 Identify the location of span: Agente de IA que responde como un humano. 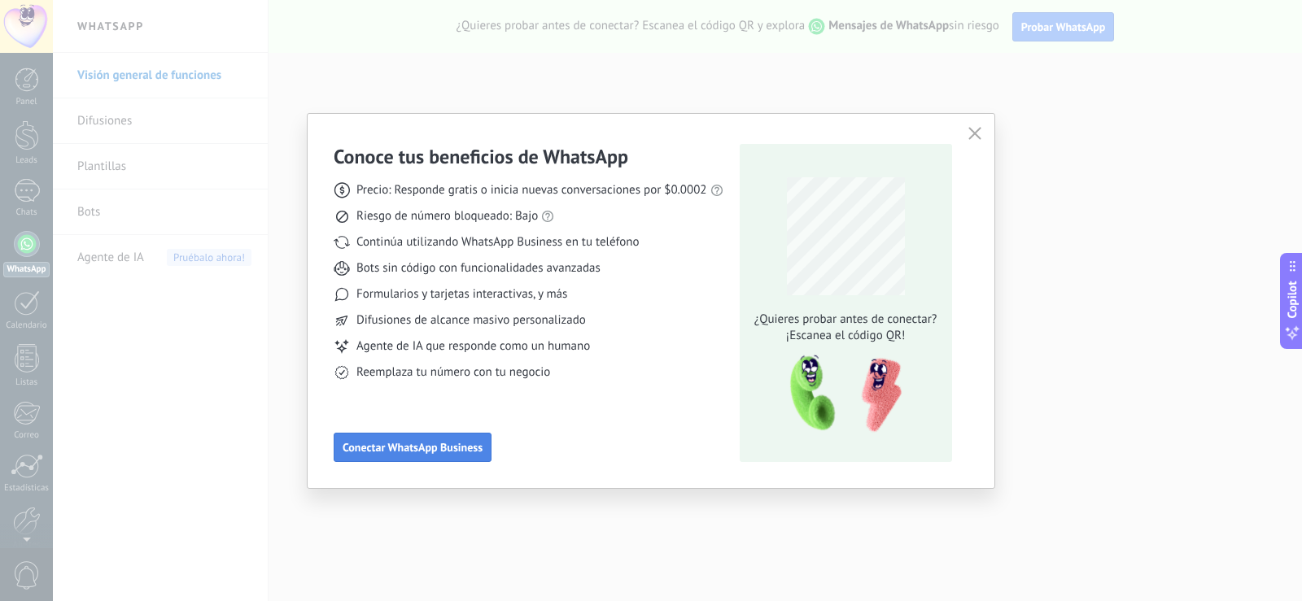
(473, 347).